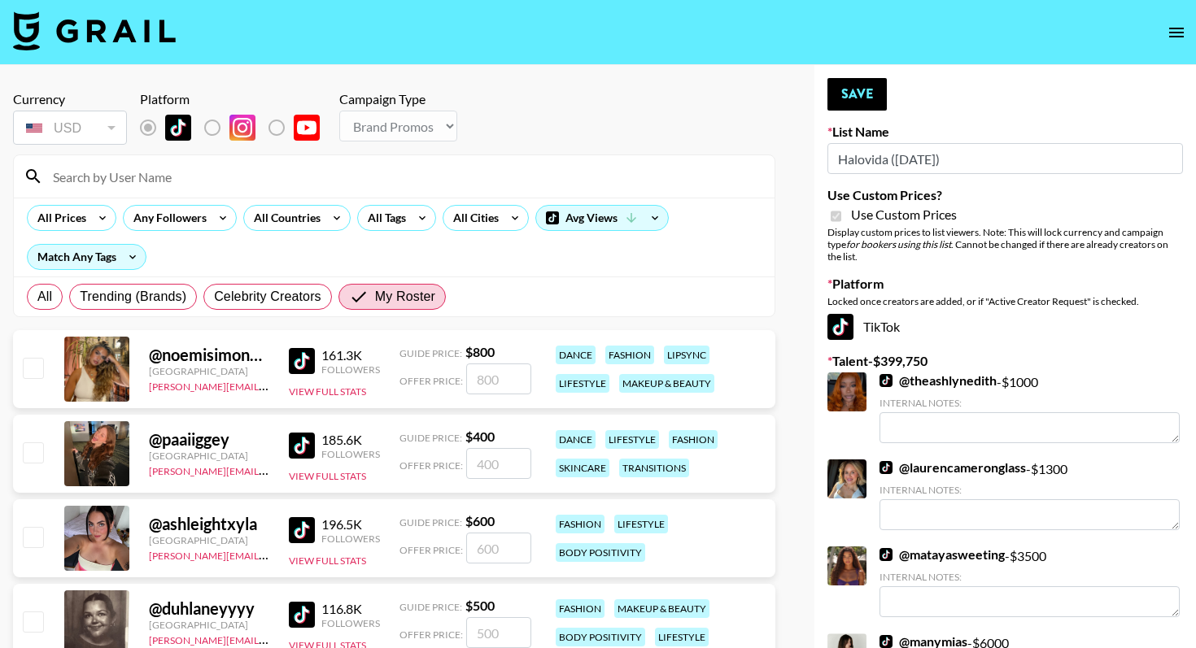  Describe the element at coordinates (167, 218) in the screenshot. I see `div: Any Followers` at that location.